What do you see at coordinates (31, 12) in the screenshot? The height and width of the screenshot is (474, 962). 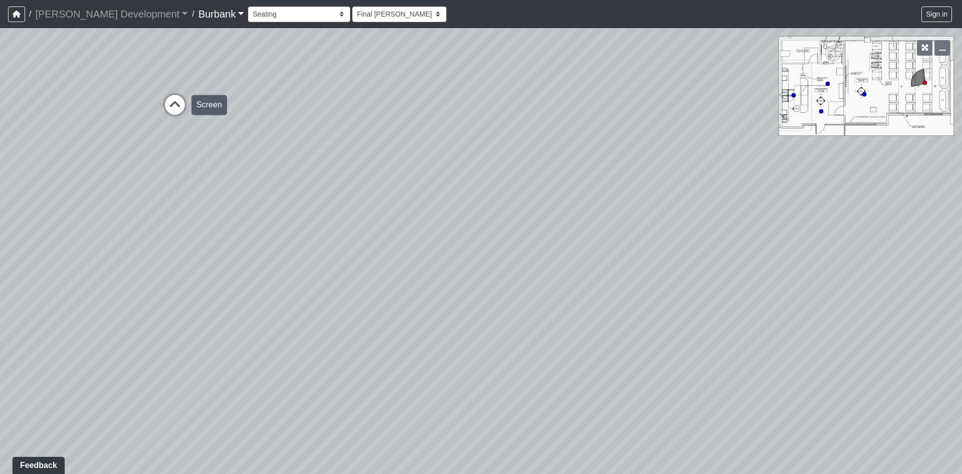 I see `button: Feedback` at bounding box center [31, 12].